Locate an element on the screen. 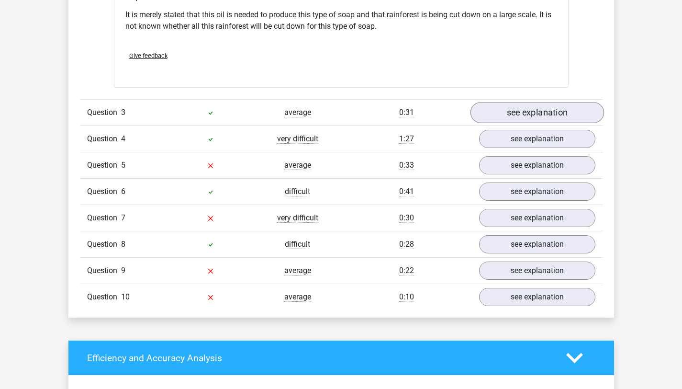  span: 6 is located at coordinates (123, 191).